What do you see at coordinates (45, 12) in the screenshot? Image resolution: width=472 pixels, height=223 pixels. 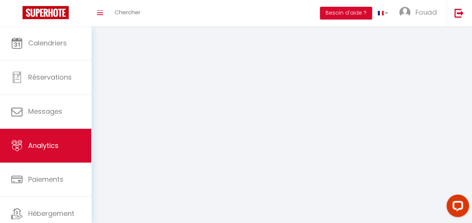 I see `img: Super Booking` at bounding box center [45, 12].